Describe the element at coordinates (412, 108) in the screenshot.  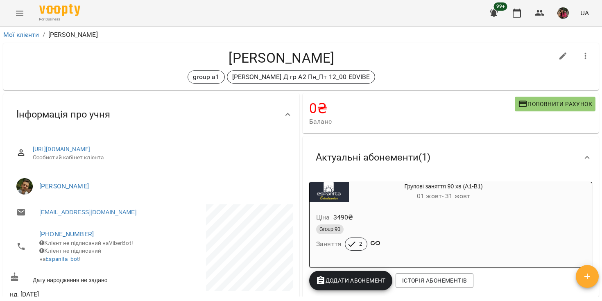
I see `h4: 0 ₴` at that location.